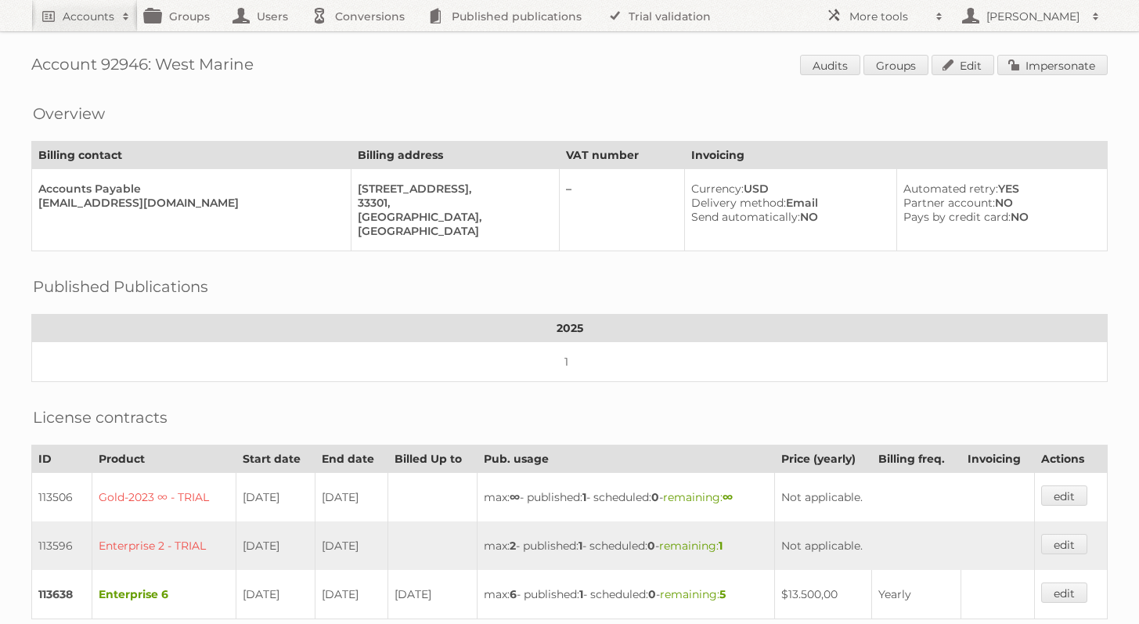 Image resolution: width=1139 pixels, height=624 pixels. What do you see at coordinates (432, 459) in the screenshot?
I see `th: Billed Up to` at bounding box center [432, 459].